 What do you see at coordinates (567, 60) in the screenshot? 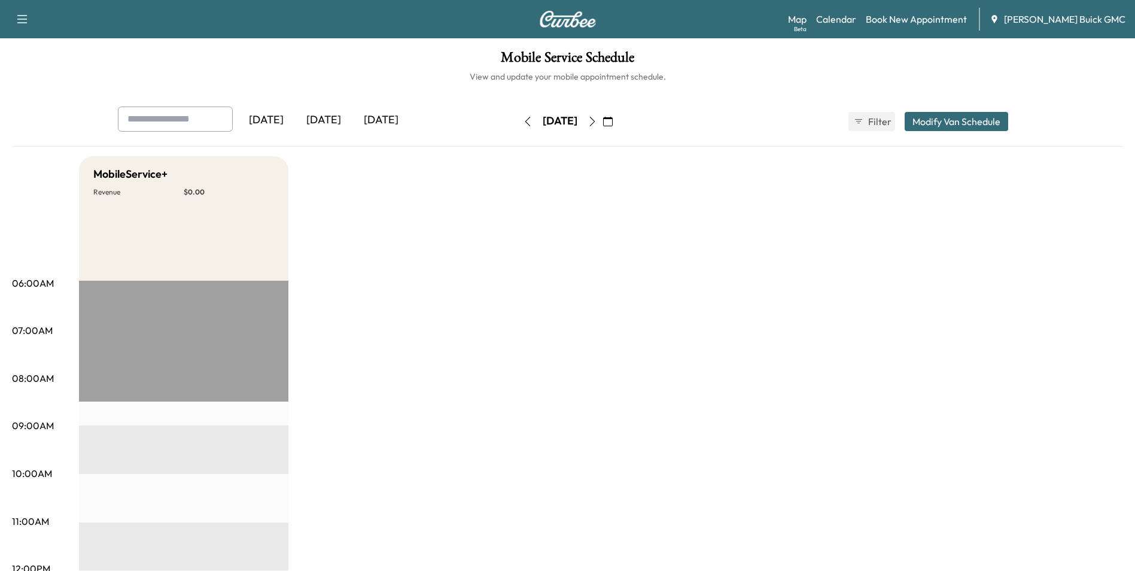
I see `h1: Mobile Service Schedule` at bounding box center [567, 60].